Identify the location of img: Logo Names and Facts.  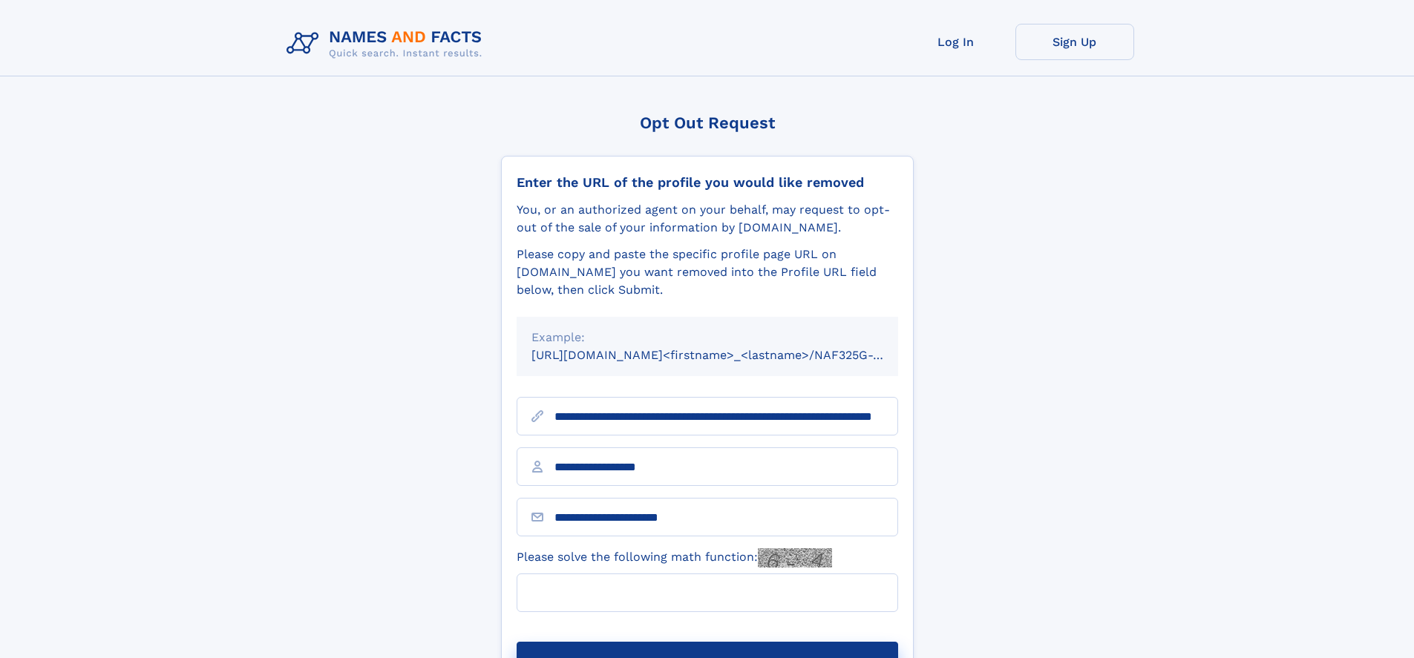
(387, 44).